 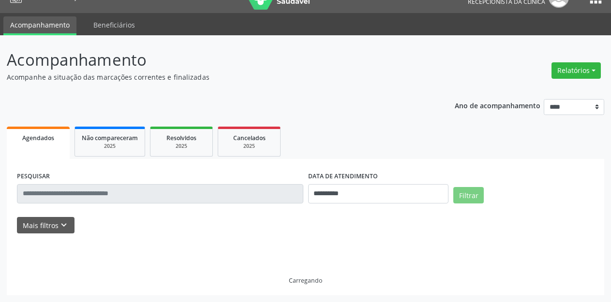 I want to click on button: Filtrar, so click(x=468, y=195).